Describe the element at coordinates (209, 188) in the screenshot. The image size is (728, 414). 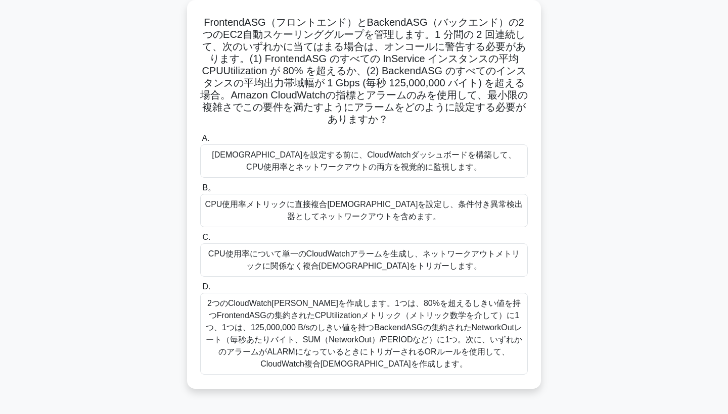
I see `span: B。` at that location.